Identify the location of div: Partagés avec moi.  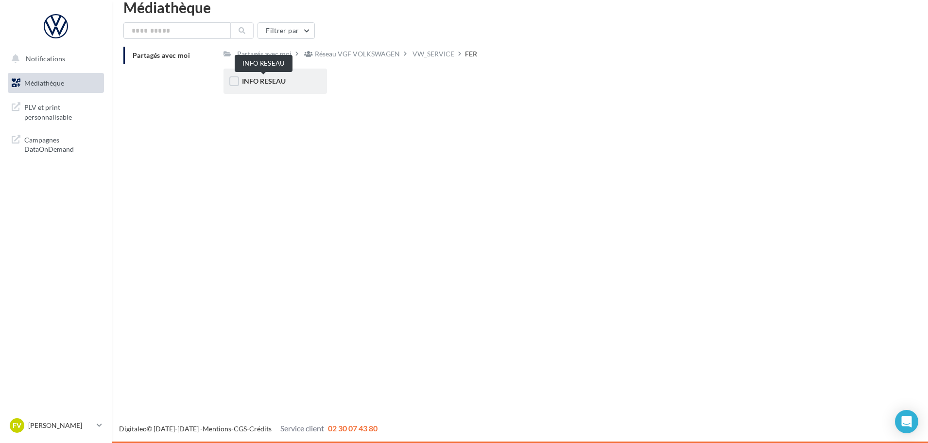
(264, 54).